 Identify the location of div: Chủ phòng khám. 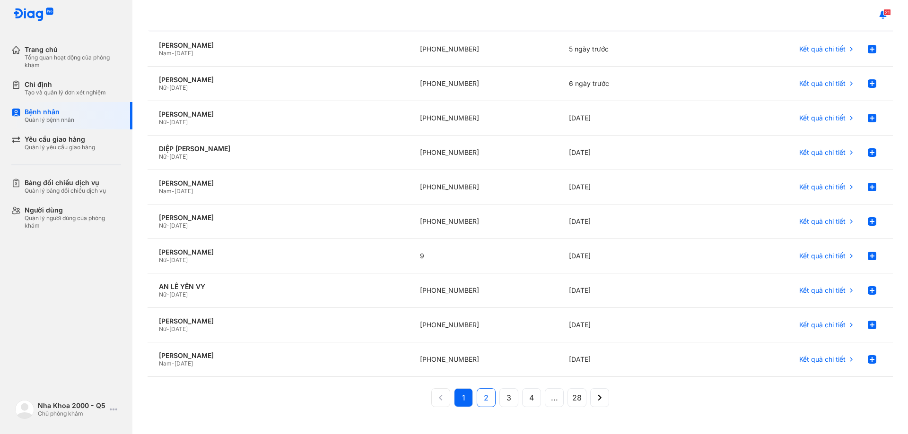
(72, 414).